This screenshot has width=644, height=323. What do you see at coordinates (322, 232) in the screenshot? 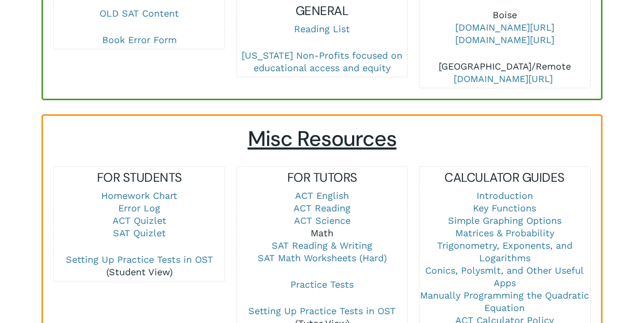
I see `a: Math` at bounding box center [322, 232].